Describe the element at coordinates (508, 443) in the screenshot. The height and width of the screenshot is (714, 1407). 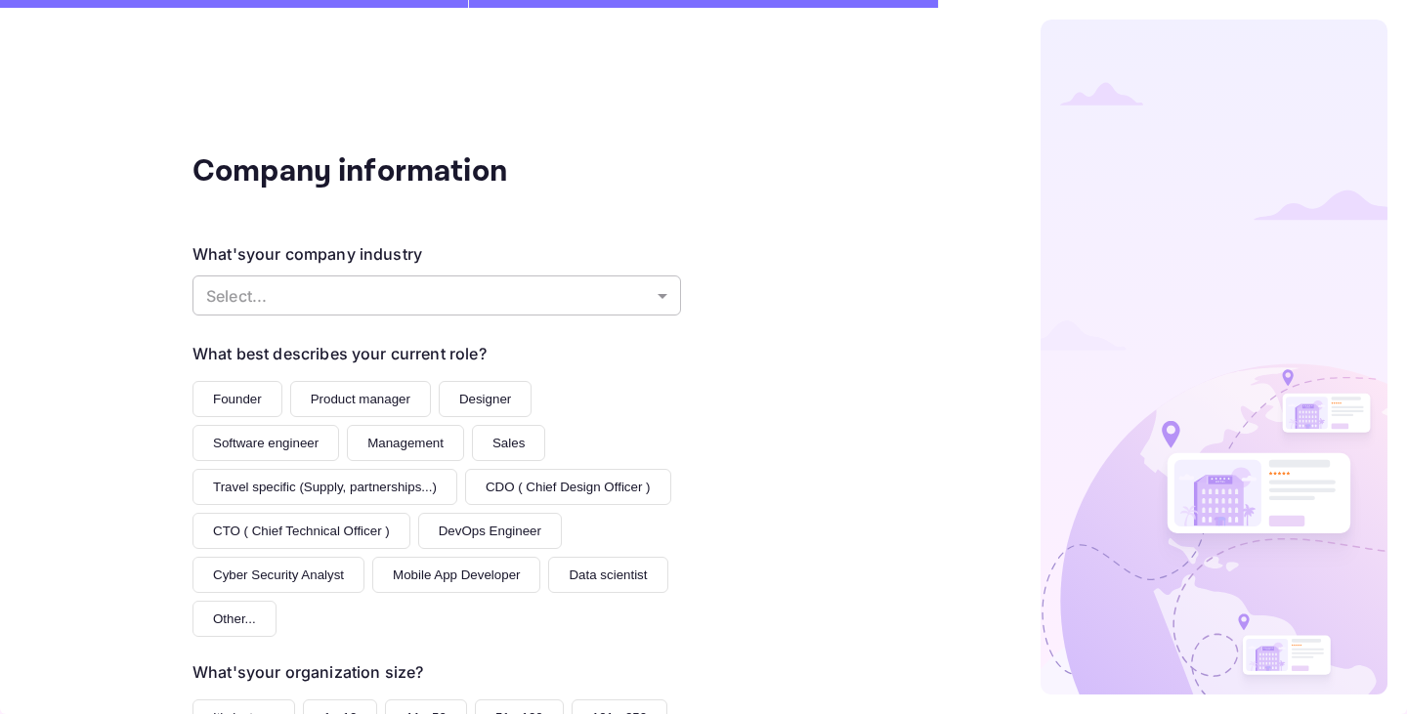
I see `button: Sales` at that location.